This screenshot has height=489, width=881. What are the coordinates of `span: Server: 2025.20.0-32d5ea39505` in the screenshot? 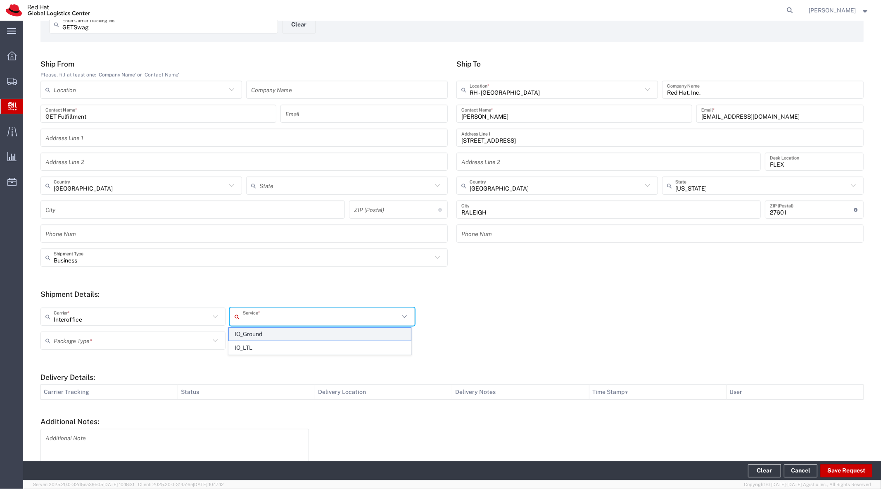 It's located at (83, 484).